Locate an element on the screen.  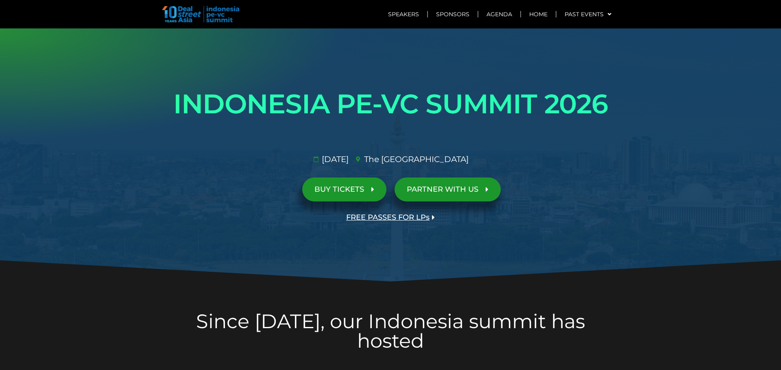
a: Sponsors is located at coordinates (452, 14).